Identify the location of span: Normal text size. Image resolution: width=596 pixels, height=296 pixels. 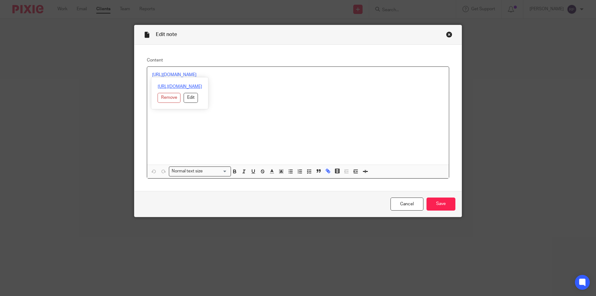
(187, 171).